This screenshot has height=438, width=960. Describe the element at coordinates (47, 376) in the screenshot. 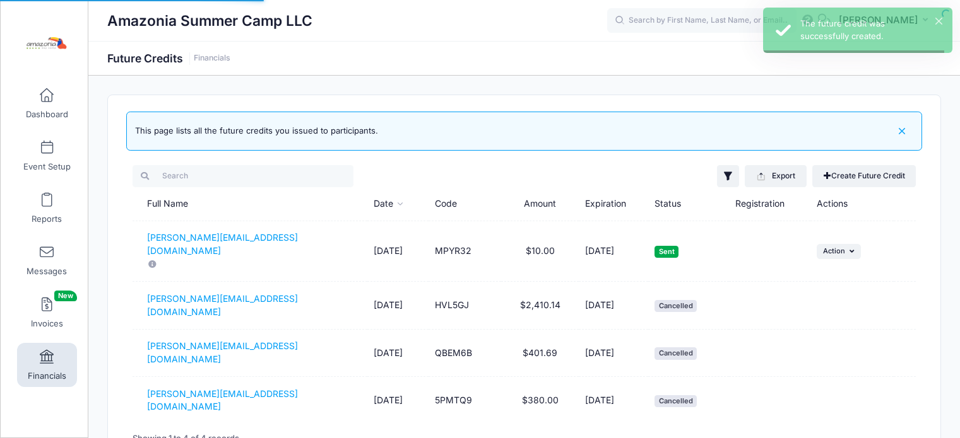

I see `span: Financials` at that location.